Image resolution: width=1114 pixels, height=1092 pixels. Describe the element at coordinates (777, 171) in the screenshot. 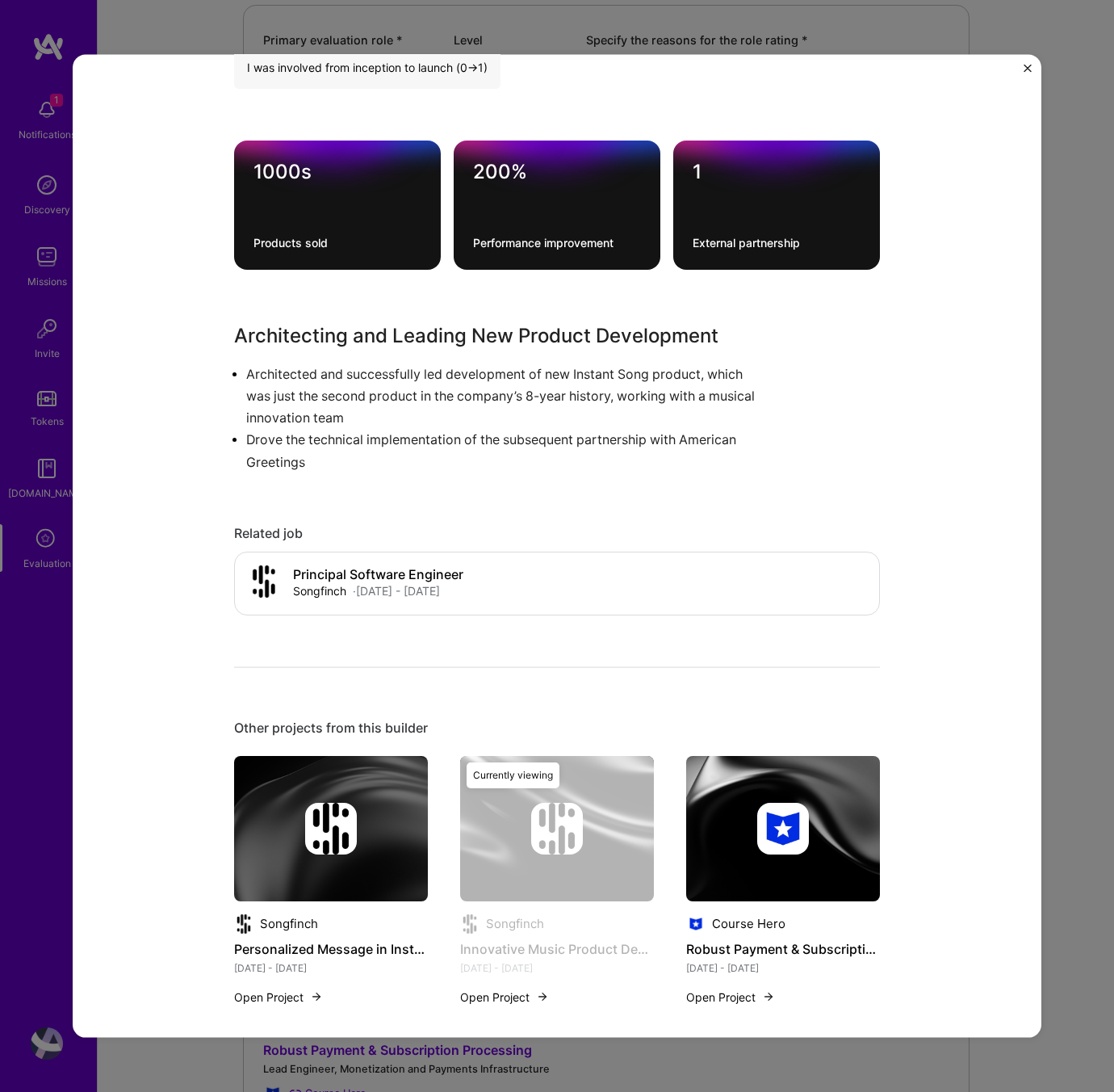

I see `div: 1` at that location.